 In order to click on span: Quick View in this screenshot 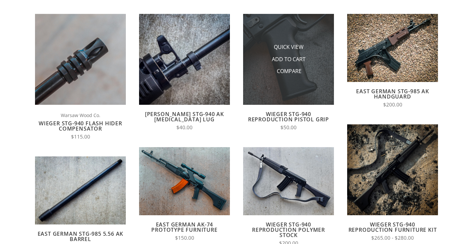, I will do `click(288, 47)`.